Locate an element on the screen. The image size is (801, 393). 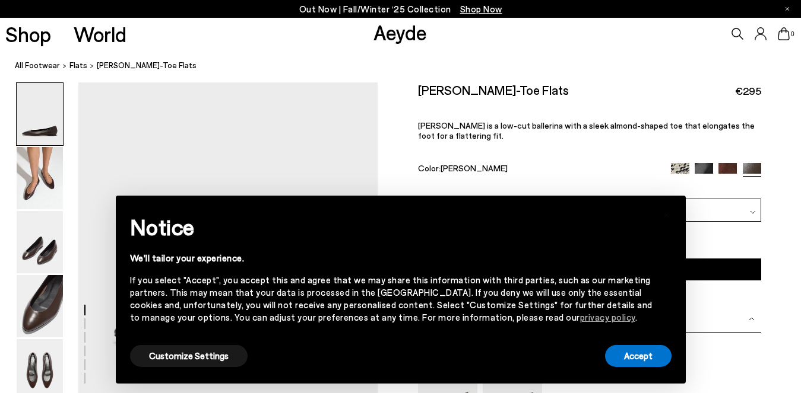
div: If you select "Accept", you accept this and agree that we may share this information with third p... is located at coordinates (391, 299).